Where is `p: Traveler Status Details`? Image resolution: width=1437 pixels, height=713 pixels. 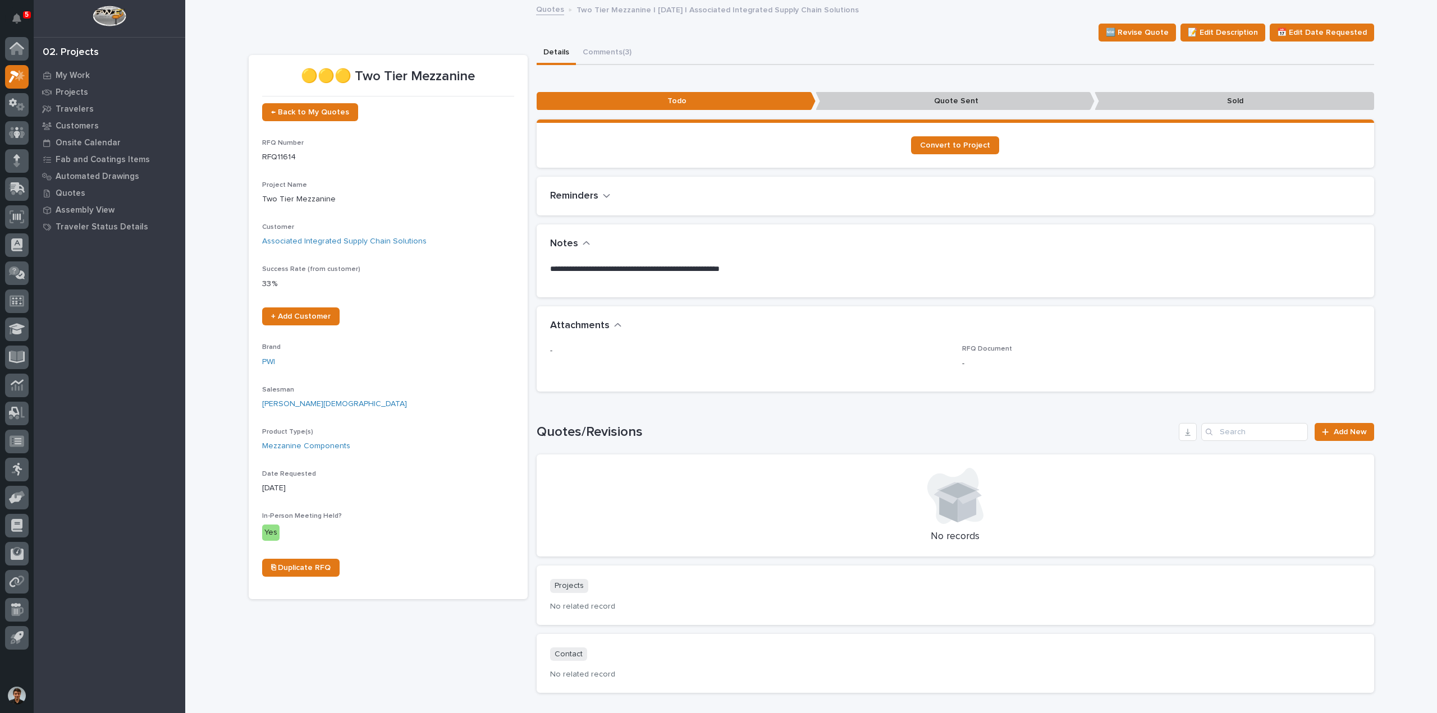 p: Traveler Status Details is located at coordinates (102, 227).